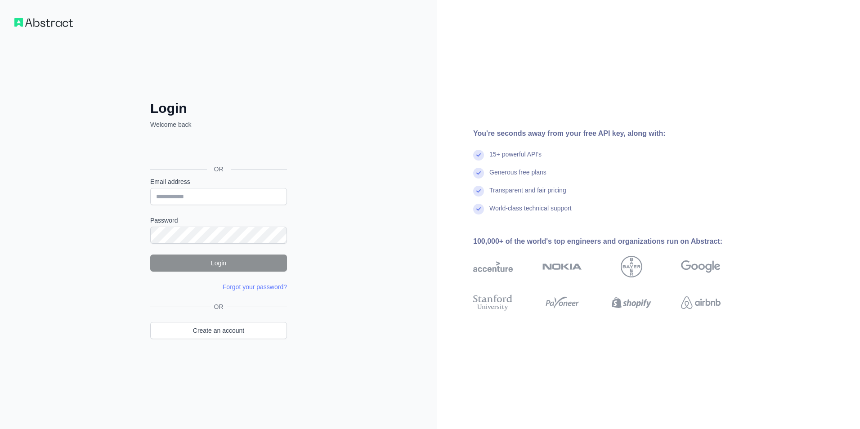 This screenshot has height=429, width=860. Describe the element at coordinates (219, 125) in the screenshot. I see `p: Welcome back` at that location.